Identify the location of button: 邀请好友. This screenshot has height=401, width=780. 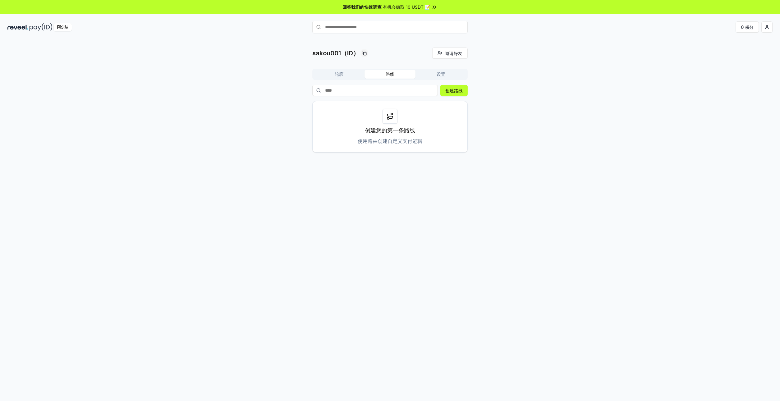
(450, 53).